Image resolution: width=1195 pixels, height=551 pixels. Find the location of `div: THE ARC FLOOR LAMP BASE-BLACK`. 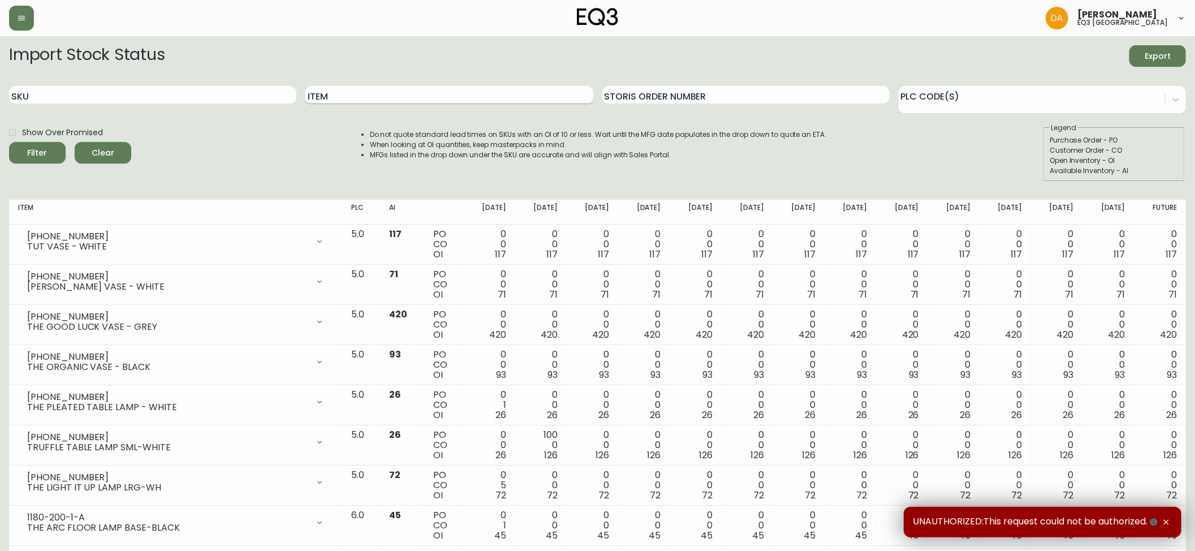

div: THE ARC FLOOR LAMP BASE-BLACK is located at coordinates (167, 528).